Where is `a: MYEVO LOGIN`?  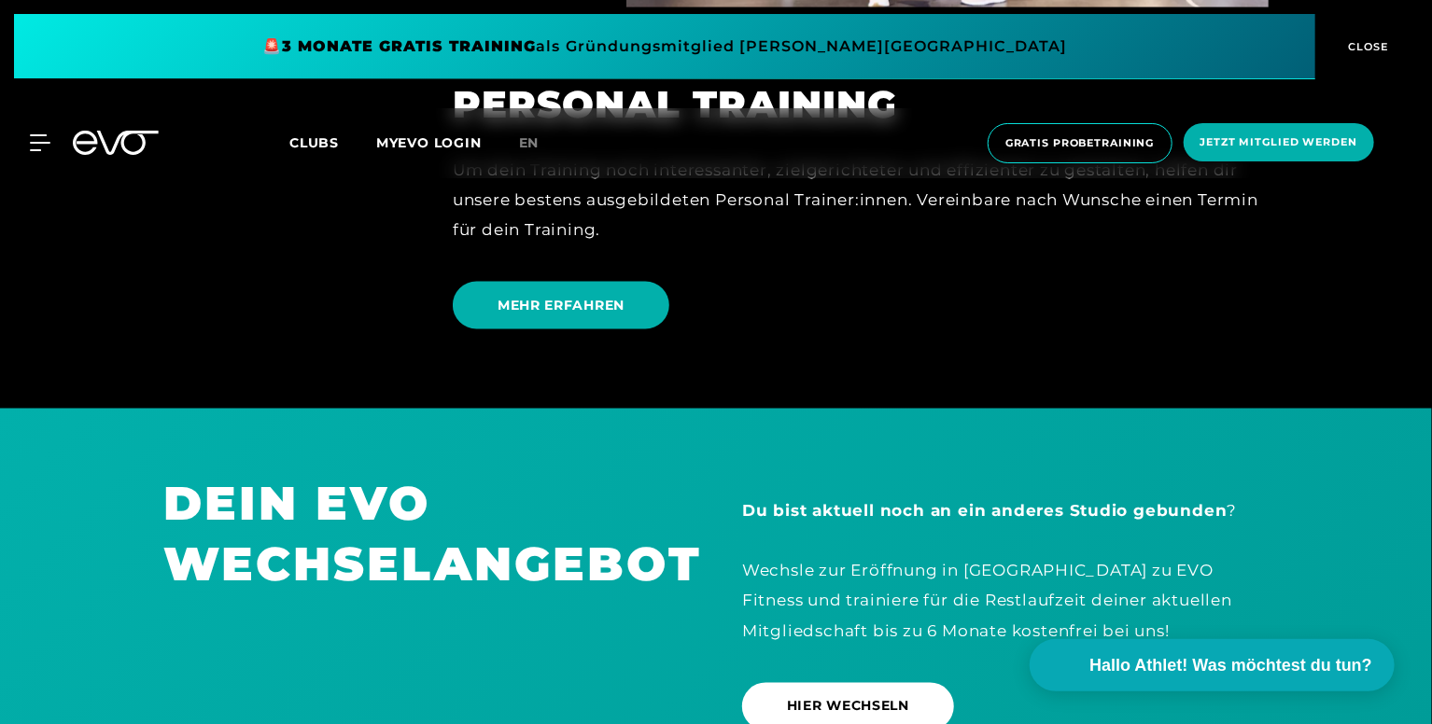 a: MYEVO LOGIN is located at coordinates (428, 143).